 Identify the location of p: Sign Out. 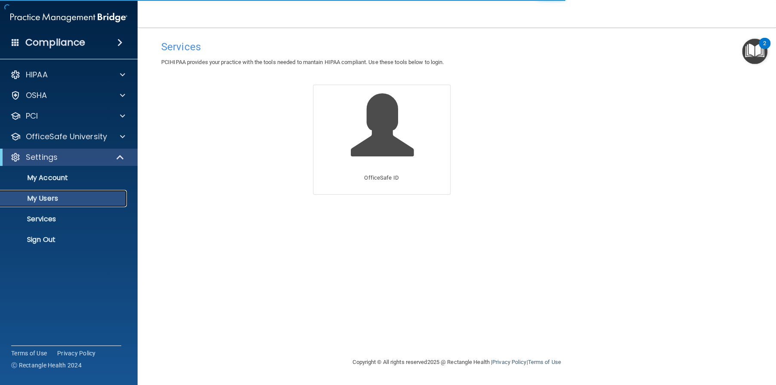
(64, 240).